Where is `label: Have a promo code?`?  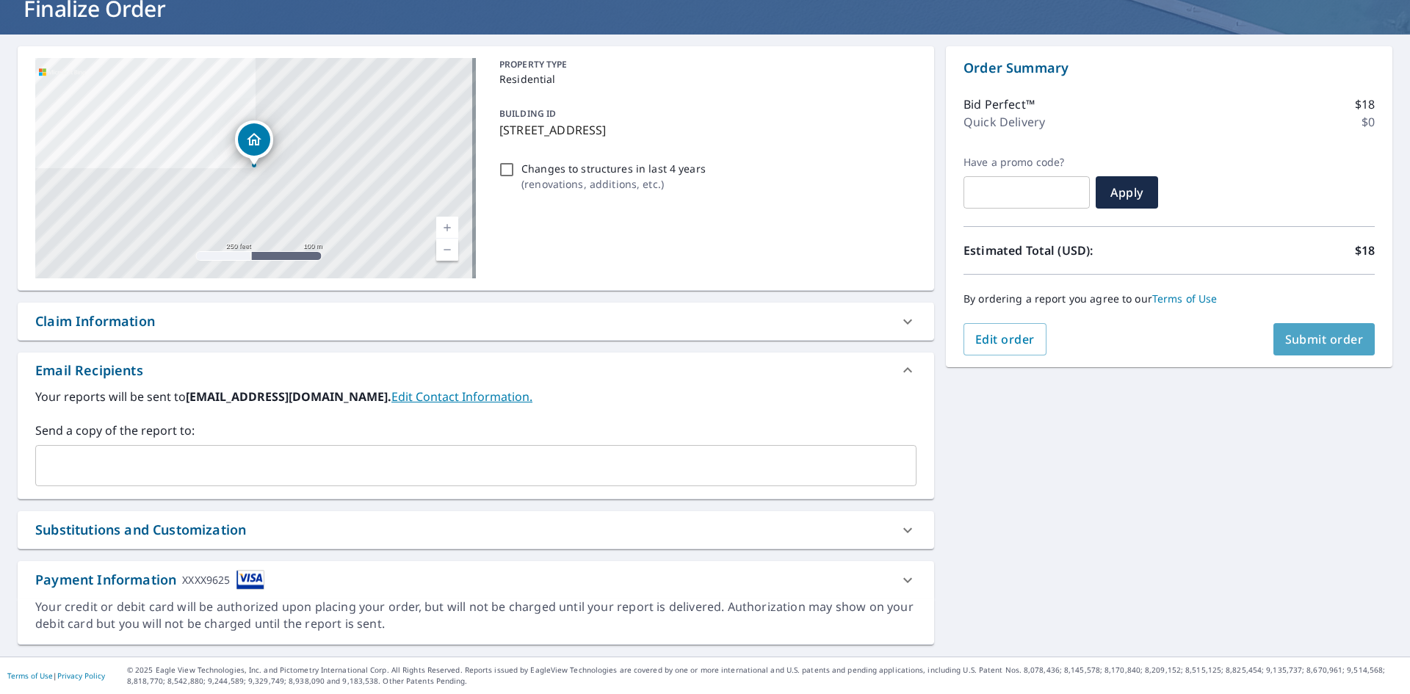
label: Have a promo code? is located at coordinates (1027, 162).